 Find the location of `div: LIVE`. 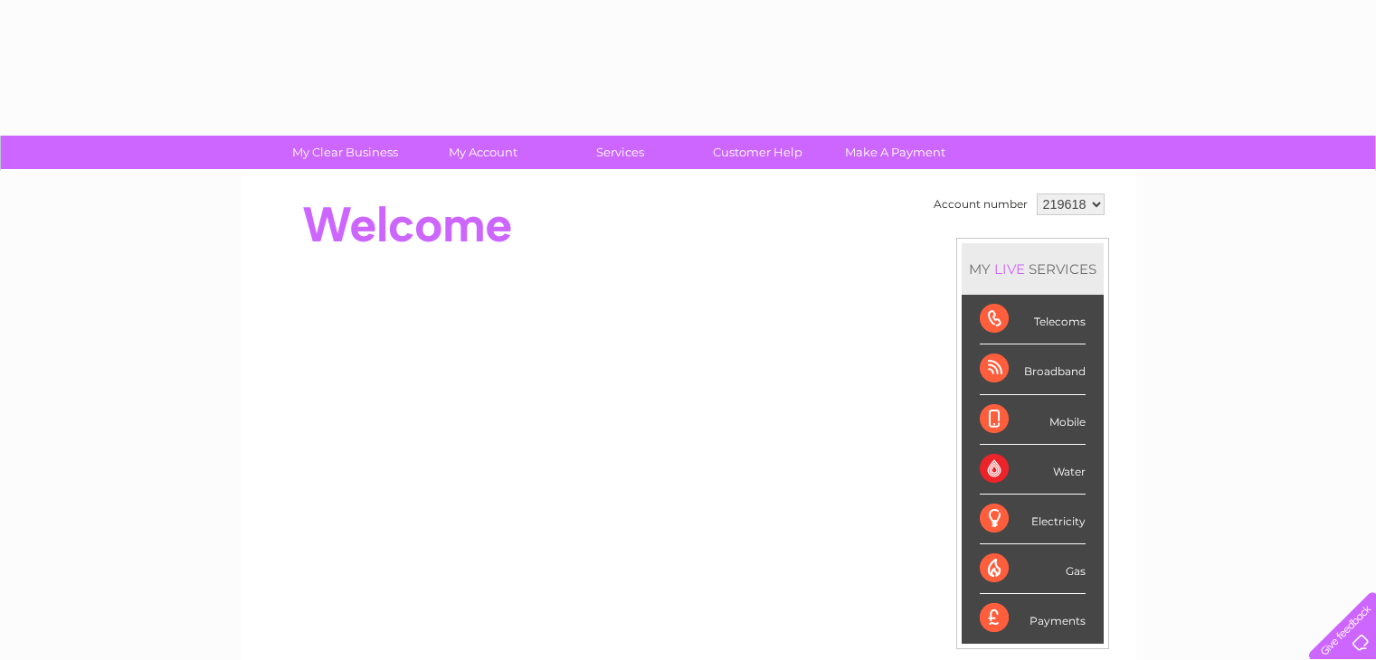

div: LIVE is located at coordinates (1009, 269).